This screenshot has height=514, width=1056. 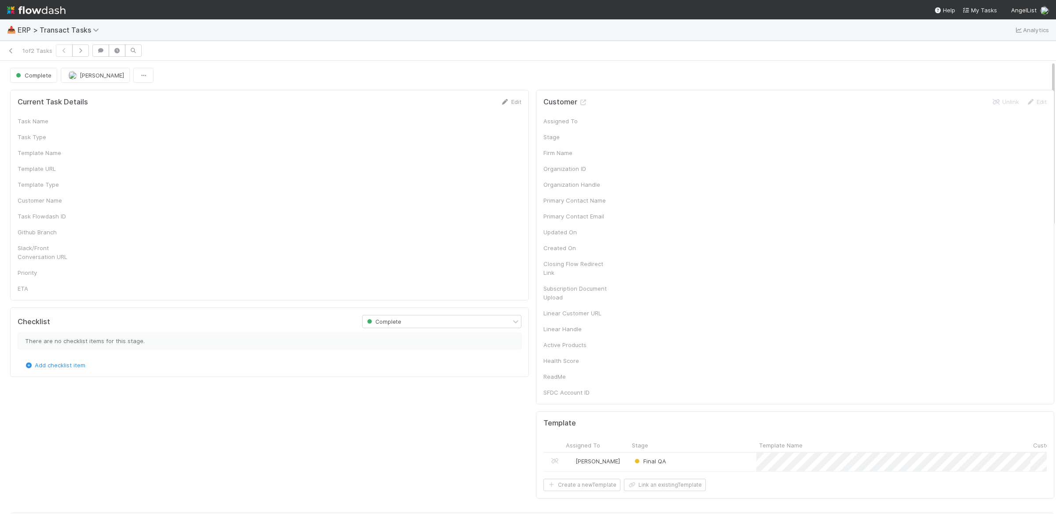 I want to click on span: Template Name, so click(x=781, y=445).